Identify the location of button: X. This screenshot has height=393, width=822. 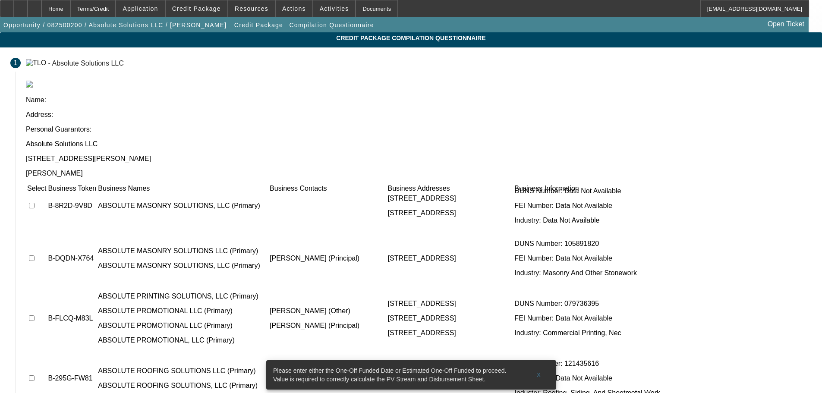
(539, 375).